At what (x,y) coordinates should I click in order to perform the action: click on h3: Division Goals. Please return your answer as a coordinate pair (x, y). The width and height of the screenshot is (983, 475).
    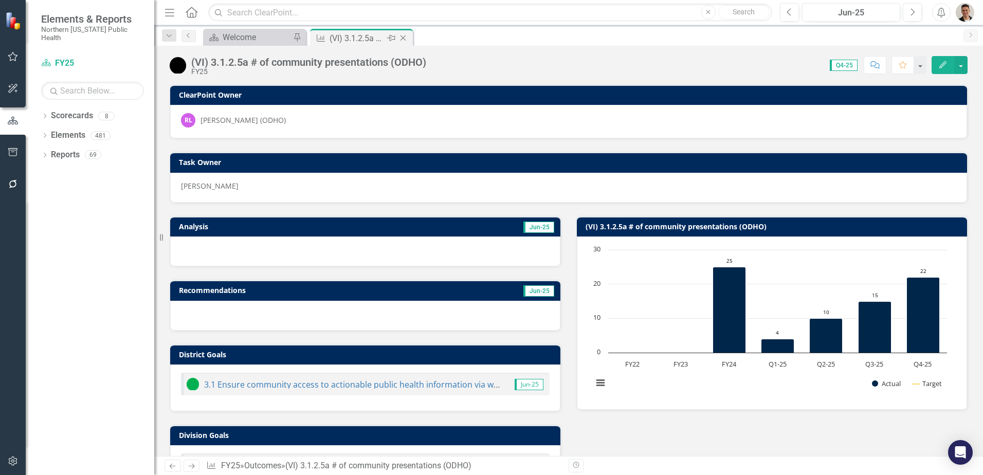
    Looking at the image, I should click on (367, 435).